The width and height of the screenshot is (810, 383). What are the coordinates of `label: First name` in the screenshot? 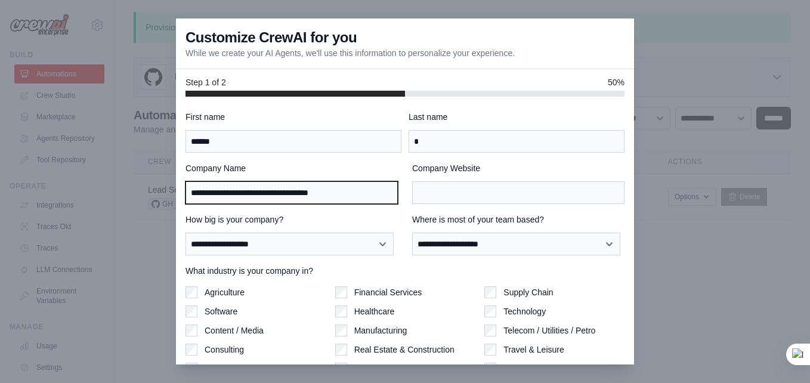 It's located at (294, 117).